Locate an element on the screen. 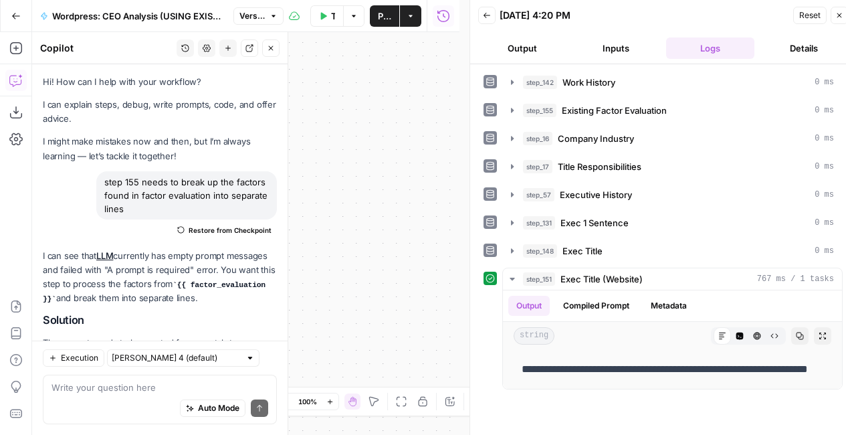  span: step_16 is located at coordinates (538, 138).